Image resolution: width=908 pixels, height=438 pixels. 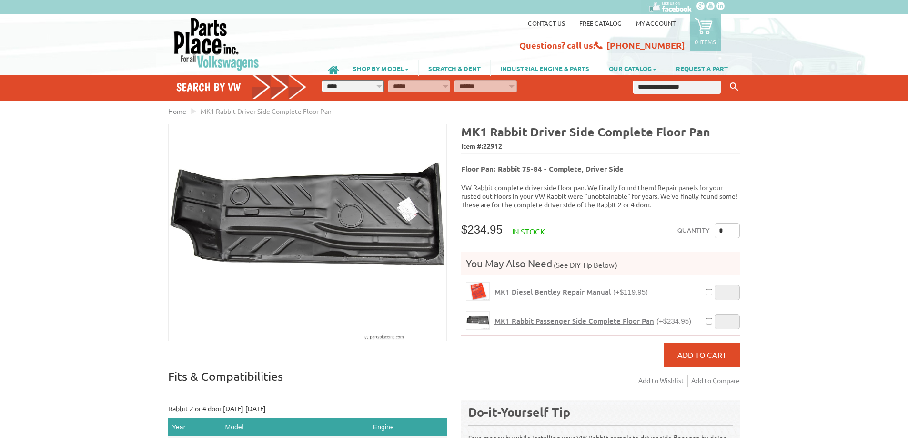 I want to click on h4: You May Also Need, so click(x=601, y=263).